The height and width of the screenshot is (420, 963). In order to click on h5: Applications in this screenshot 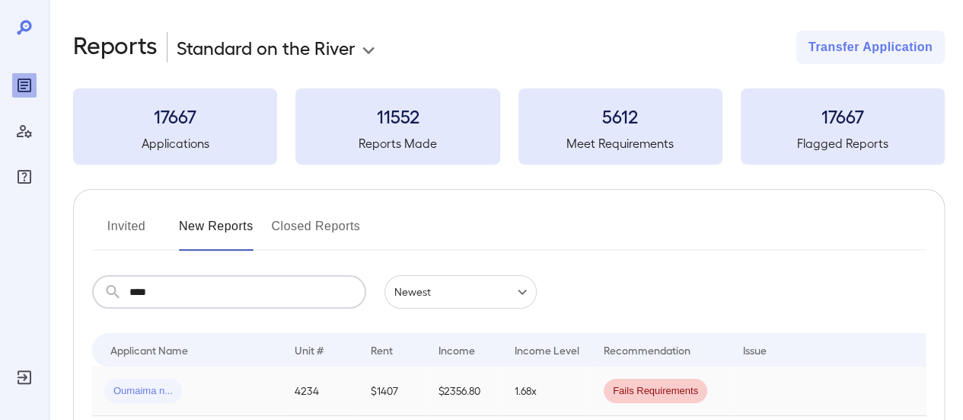, I will do `click(175, 143)`.